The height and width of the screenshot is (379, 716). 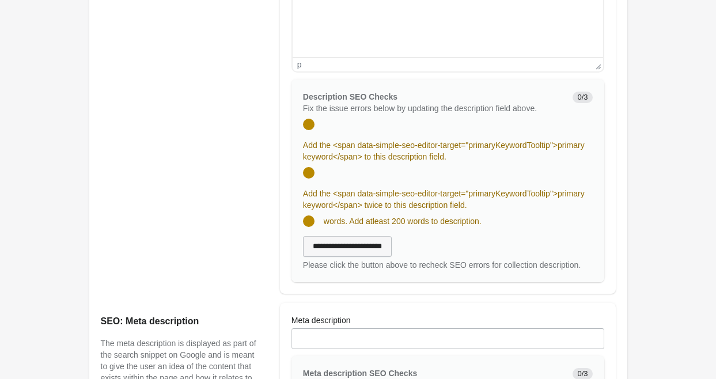 What do you see at coordinates (155, 22) in the screenshot?
I see `body: Rich Text Area. Press ALT-0 for help.` at bounding box center [155, 22].